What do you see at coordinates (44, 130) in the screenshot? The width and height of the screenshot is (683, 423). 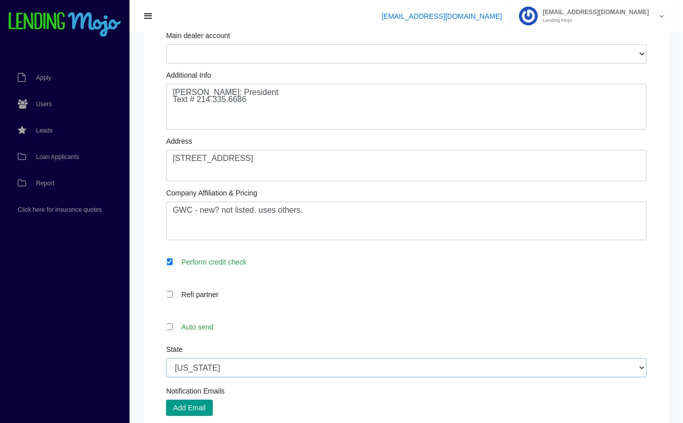 I see `span: Leads` at bounding box center [44, 130].